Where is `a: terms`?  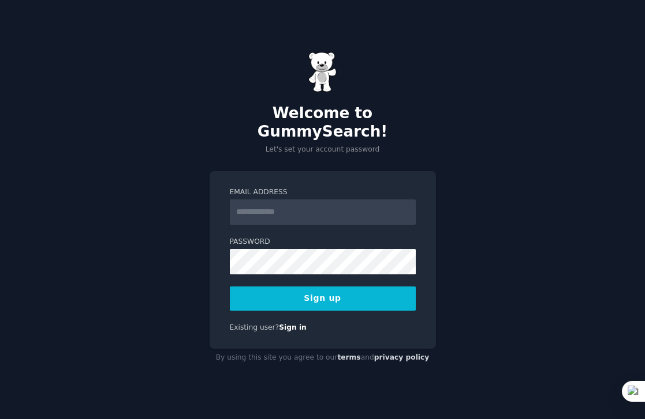 a: terms is located at coordinates (349, 358).